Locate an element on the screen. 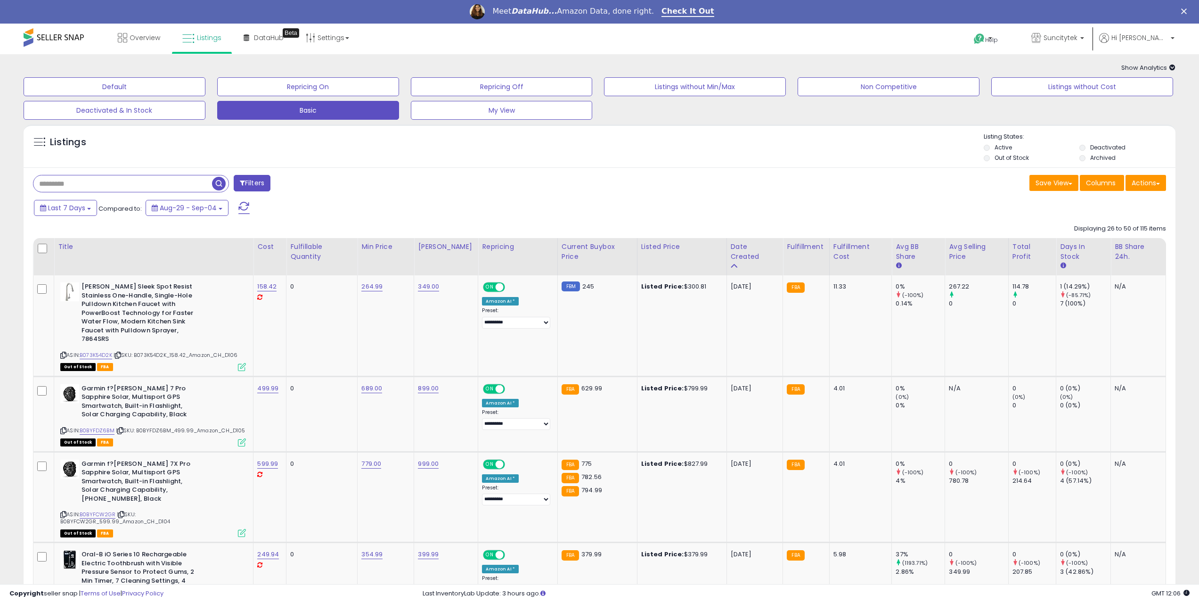  button: Basic is located at coordinates (308, 110).